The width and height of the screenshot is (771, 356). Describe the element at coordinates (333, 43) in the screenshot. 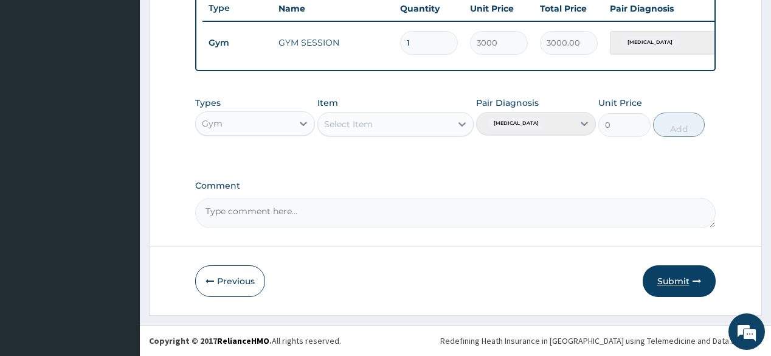

I see `td: GYM SESSION` at that location.